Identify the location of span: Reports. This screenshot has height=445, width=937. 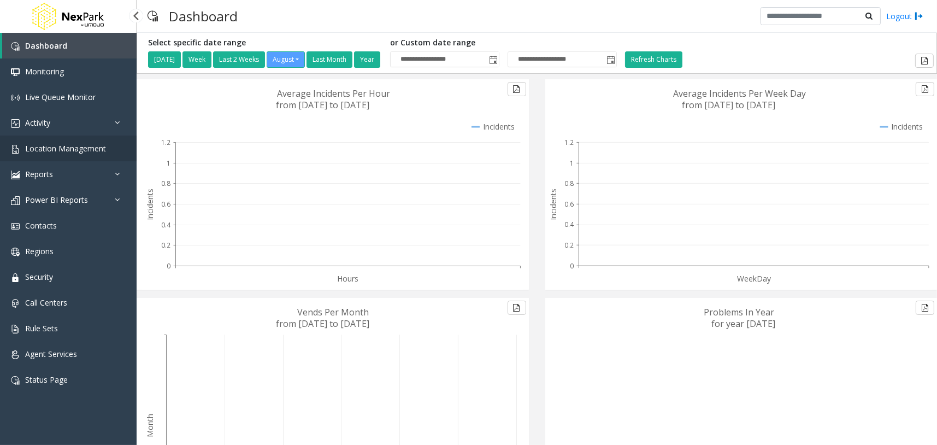
(39, 174).